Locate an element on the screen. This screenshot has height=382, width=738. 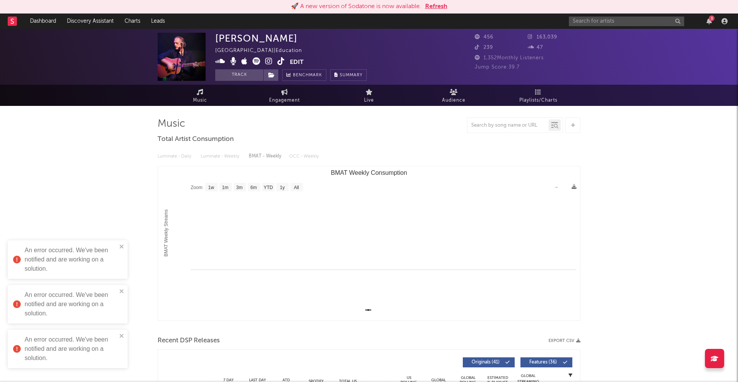
a: Leads is located at coordinates (158, 21).